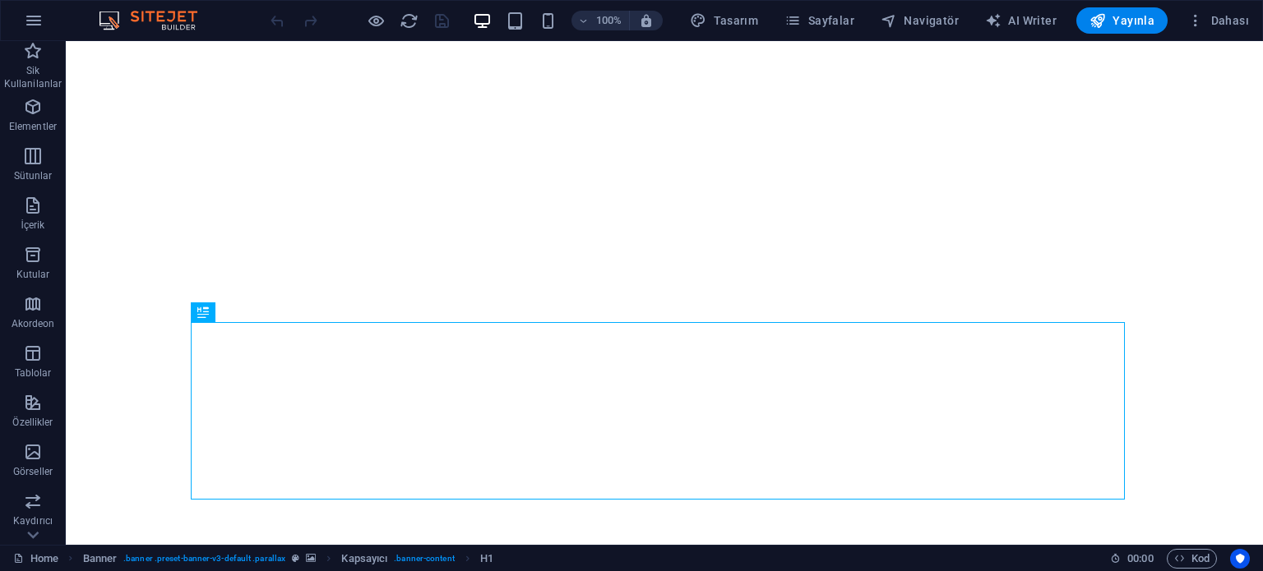 The height and width of the screenshot is (571, 1263). Describe the element at coordinates (295, 558) in the screenshot. I see `i: Bu element, özelleştirilebilir bir ön ayar` at that location.